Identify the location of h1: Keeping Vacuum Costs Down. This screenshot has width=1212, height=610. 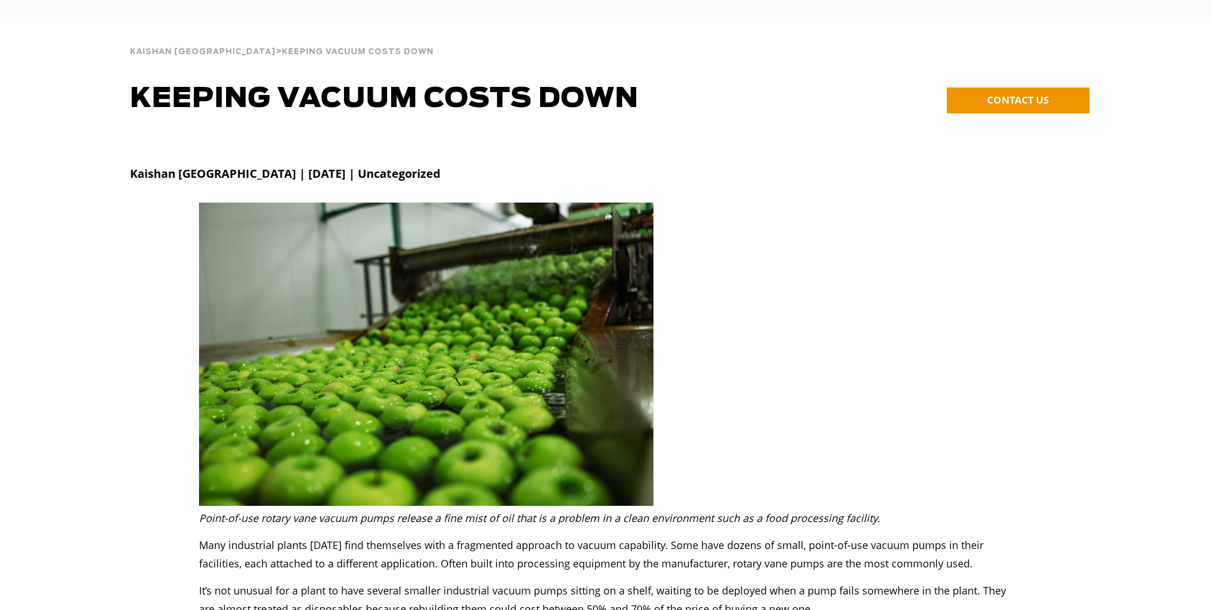
(485, 99).